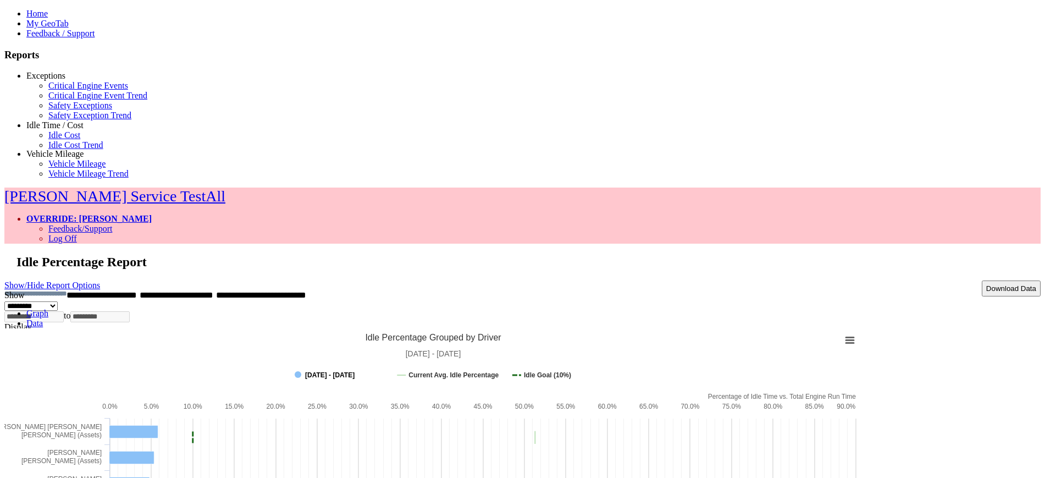 The height and width of the screenshot is (478, 1045). What do you see at coordinates (37, 313) in the screenshot?
I see `a: Graph` at bounding box center [37, 313].